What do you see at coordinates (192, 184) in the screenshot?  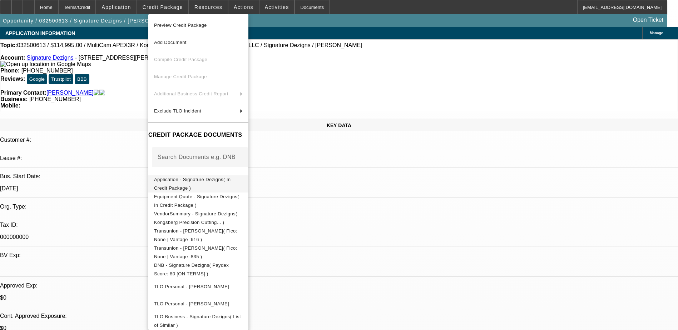 I see `span: Application - Signature Dezigns( In Credit Package )` at bounding box center [192, 184].